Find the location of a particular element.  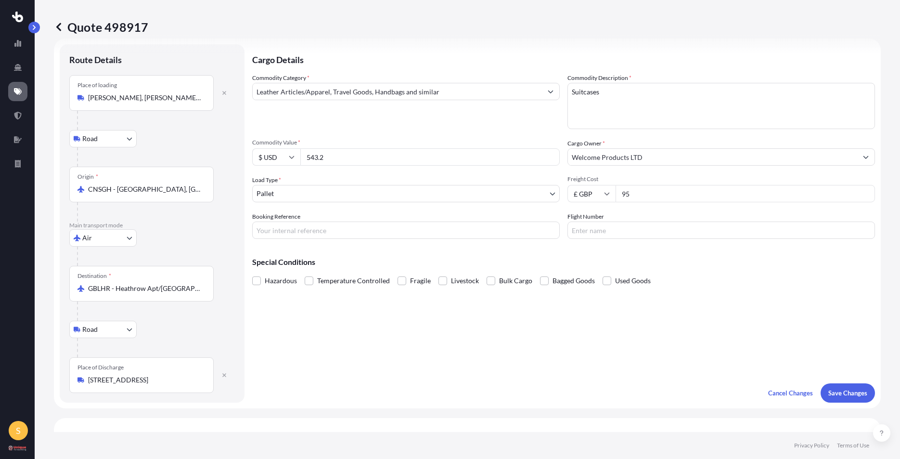

span: Freight Cost is located at coordinates (721, 179).